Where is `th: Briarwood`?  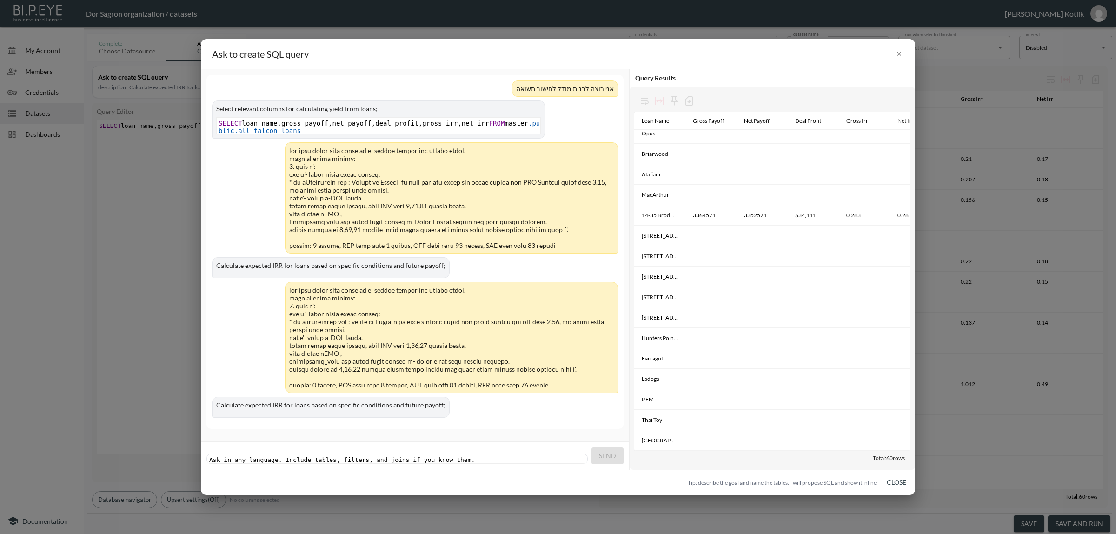 th: Briarwood is located at coordinates (660, 154).